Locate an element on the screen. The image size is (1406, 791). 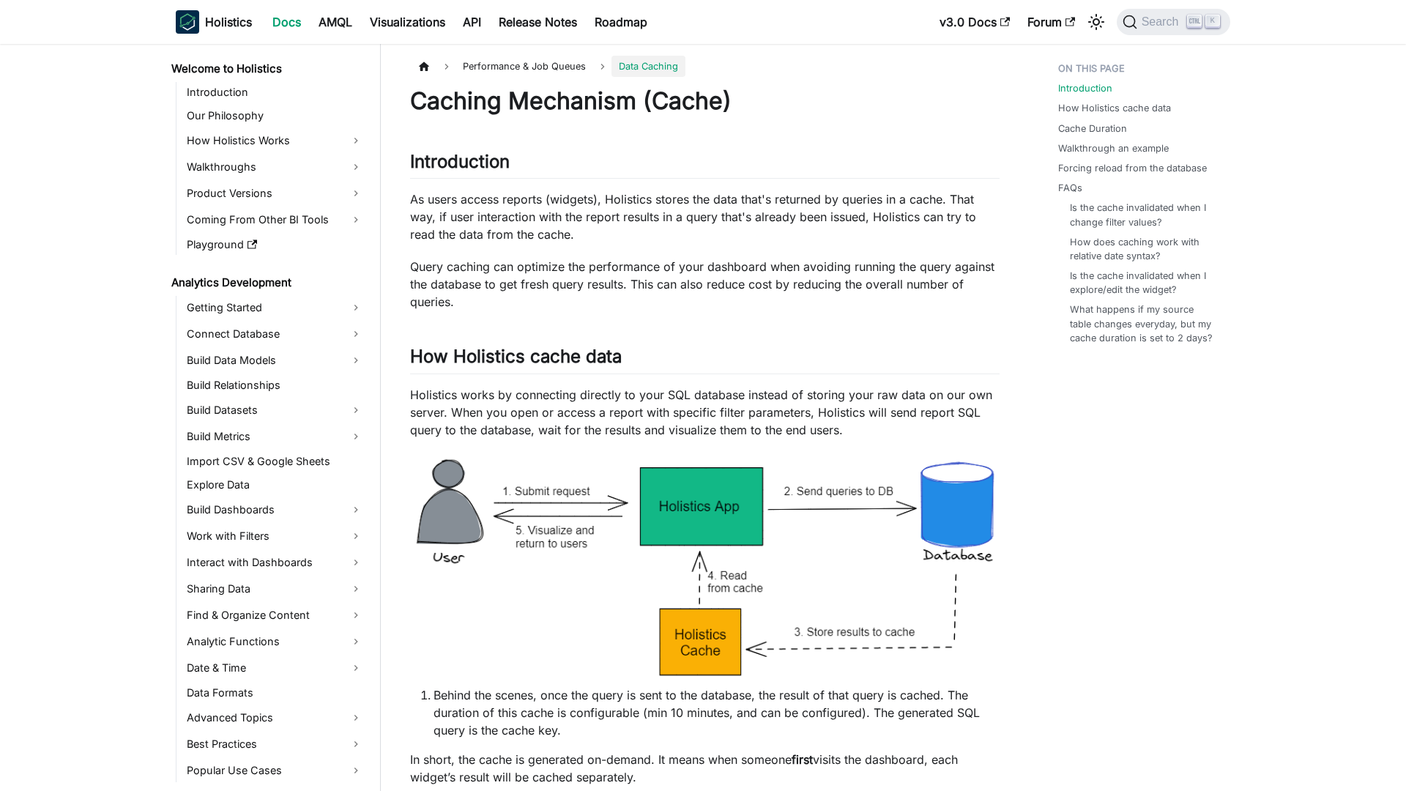
a: Date & Time is located at coordinates (275, 668).